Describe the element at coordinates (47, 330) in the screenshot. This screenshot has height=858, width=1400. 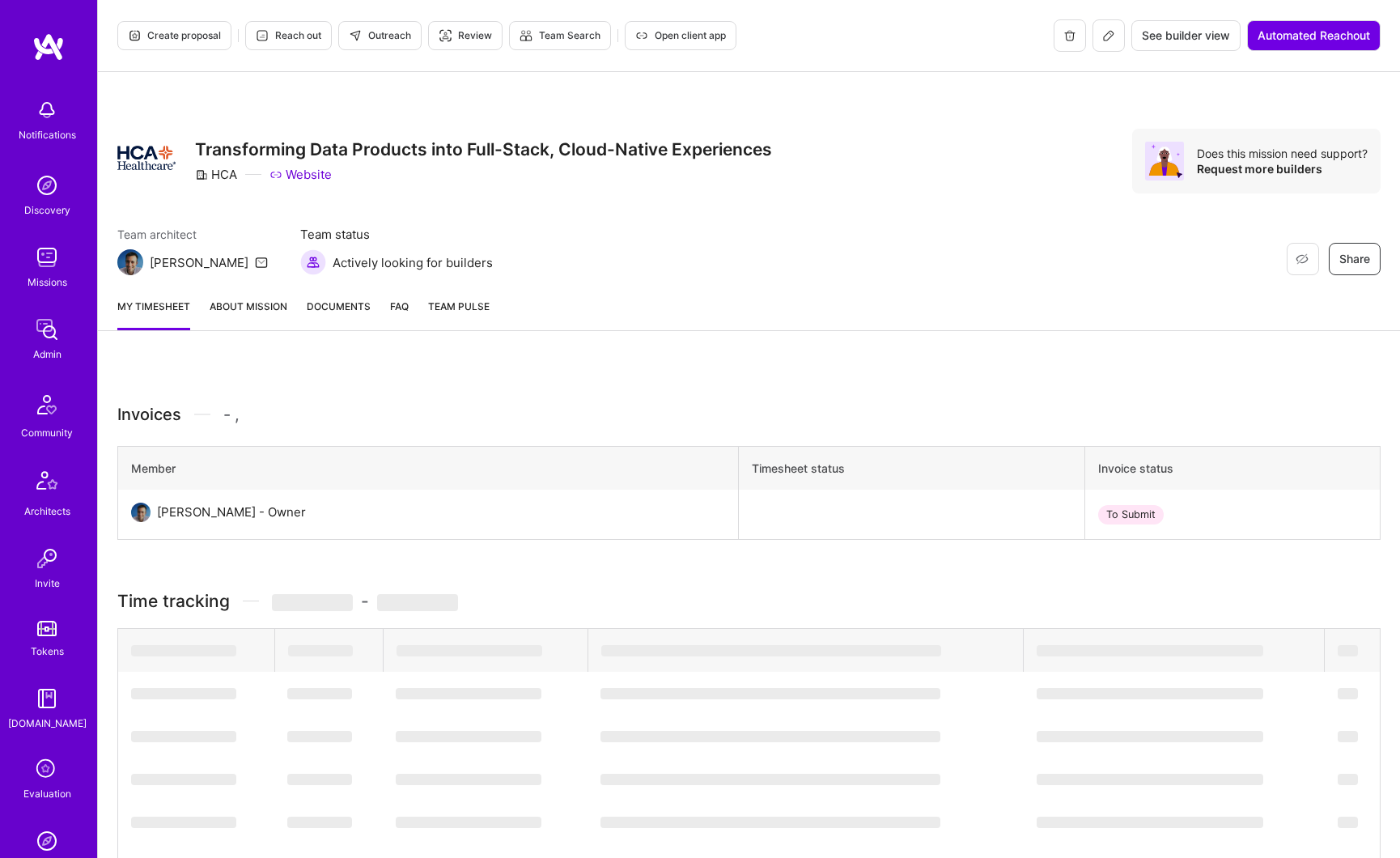
I see `img: admin teamwork` at that location.